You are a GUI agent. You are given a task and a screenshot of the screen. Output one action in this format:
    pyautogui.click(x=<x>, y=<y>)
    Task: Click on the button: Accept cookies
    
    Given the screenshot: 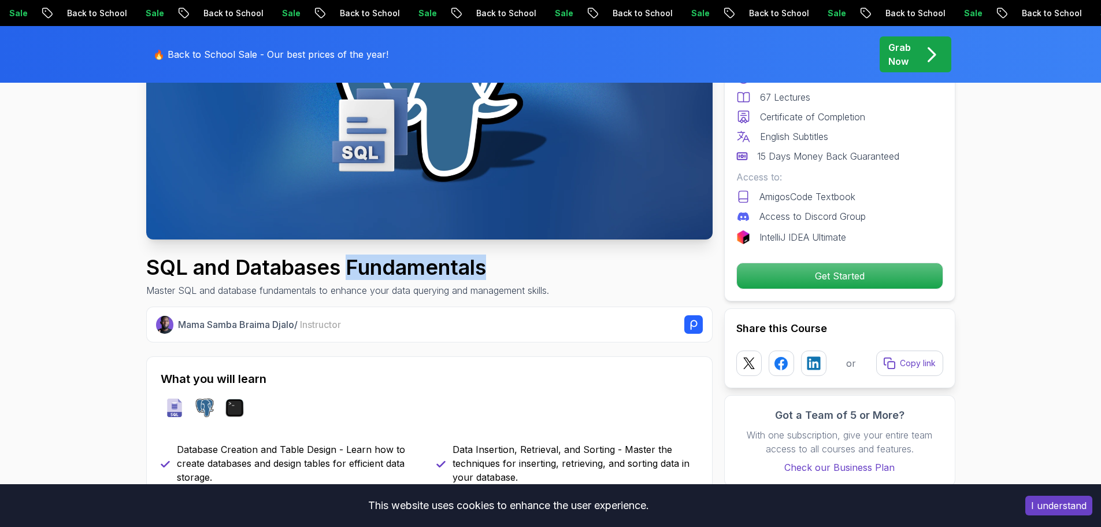 What is the action you would take?
    pyautogui.click(x=1059, y=505)
    